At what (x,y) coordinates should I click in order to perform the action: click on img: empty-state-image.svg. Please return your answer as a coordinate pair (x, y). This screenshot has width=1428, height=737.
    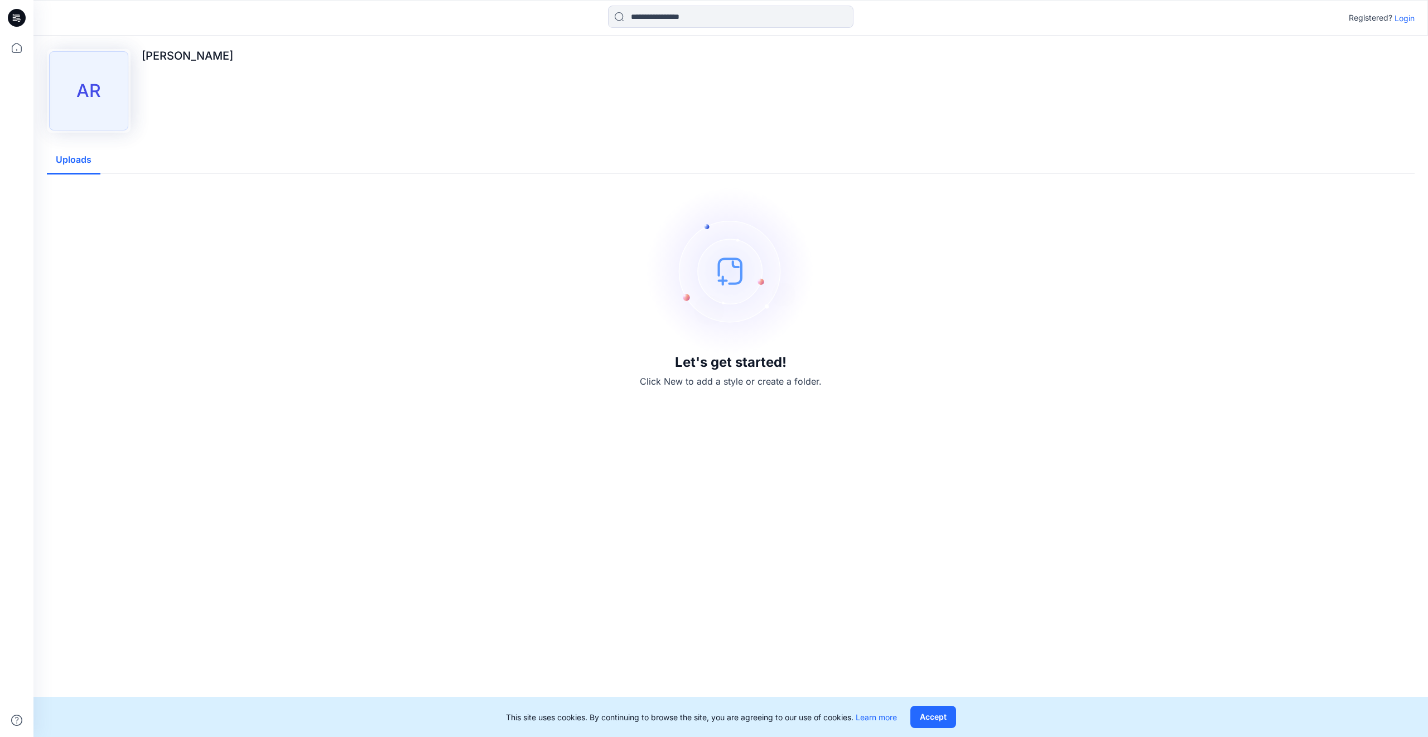
    Looking at the image, I should click on (731, 271).